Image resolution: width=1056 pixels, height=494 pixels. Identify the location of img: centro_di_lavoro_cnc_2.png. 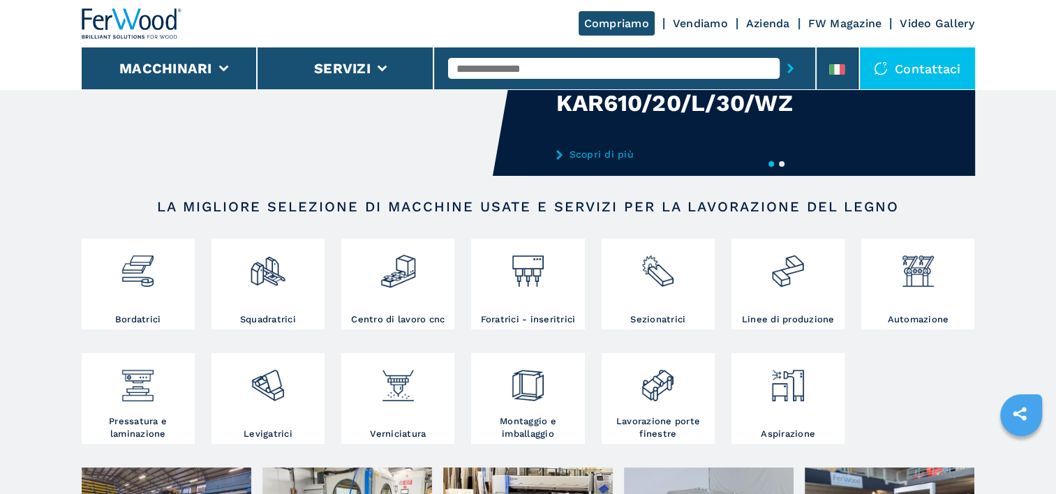
(398, 266).